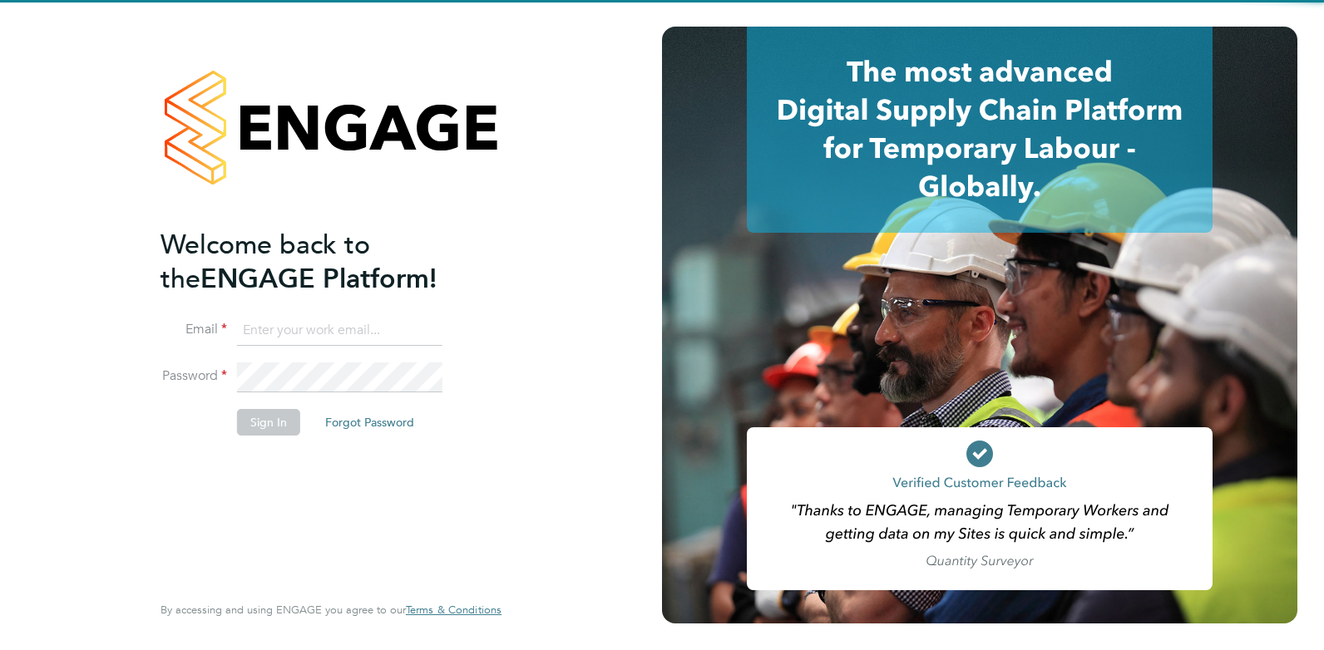 The image size is (1324, 650). I want to click on input: Enter your work email..., so click(339, 331).